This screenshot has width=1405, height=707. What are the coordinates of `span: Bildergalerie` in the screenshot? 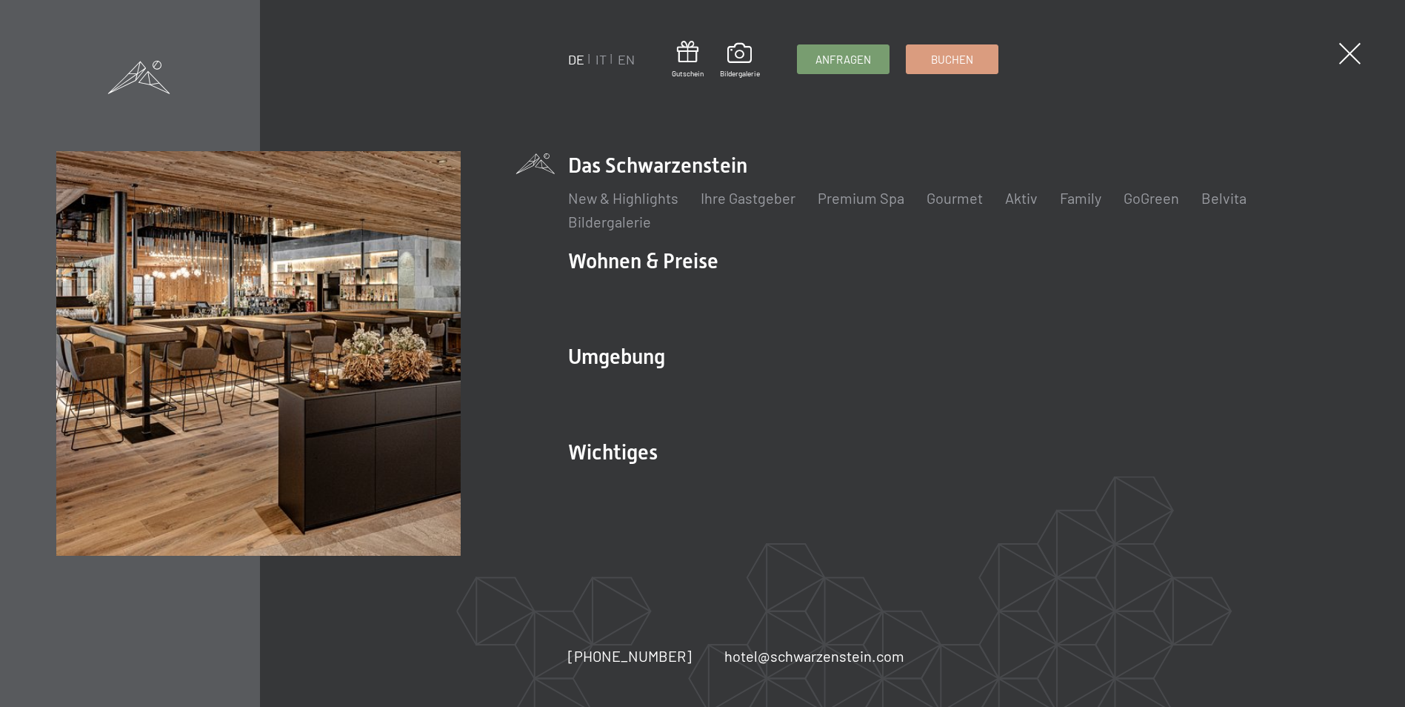 It's located at (740, 73).